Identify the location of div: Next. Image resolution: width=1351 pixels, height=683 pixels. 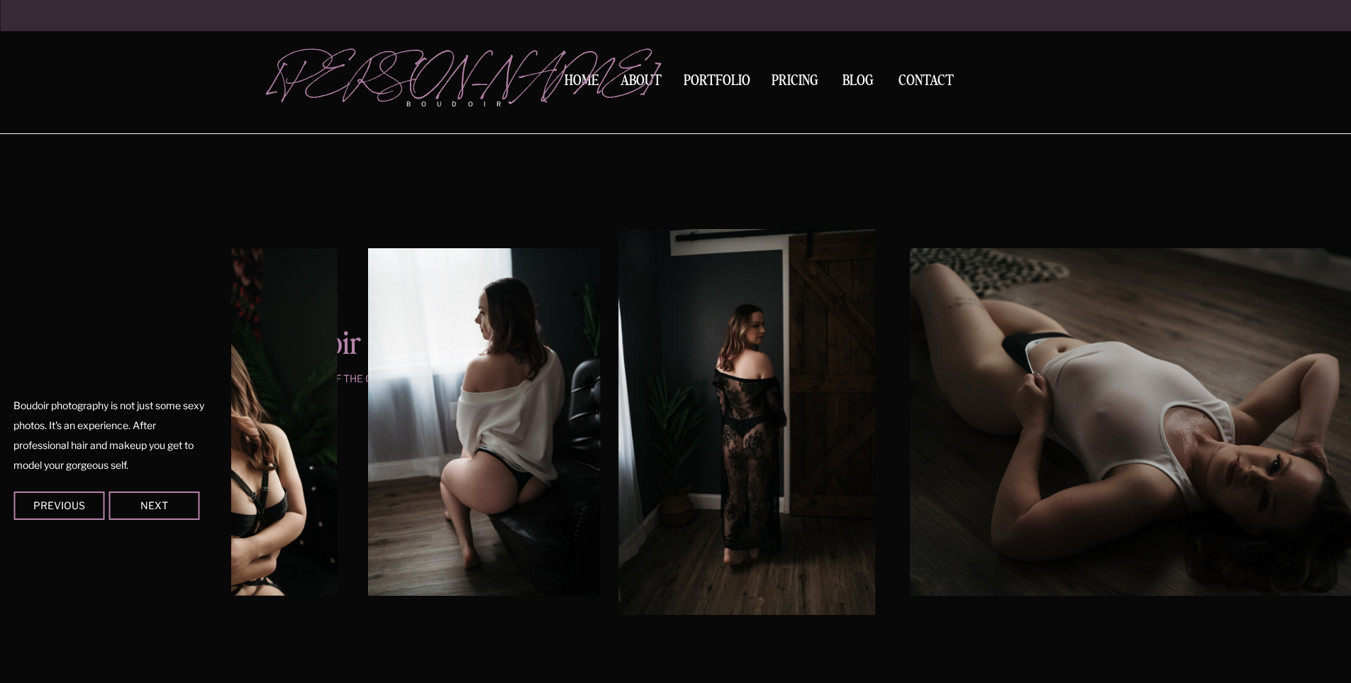
(154, 505).